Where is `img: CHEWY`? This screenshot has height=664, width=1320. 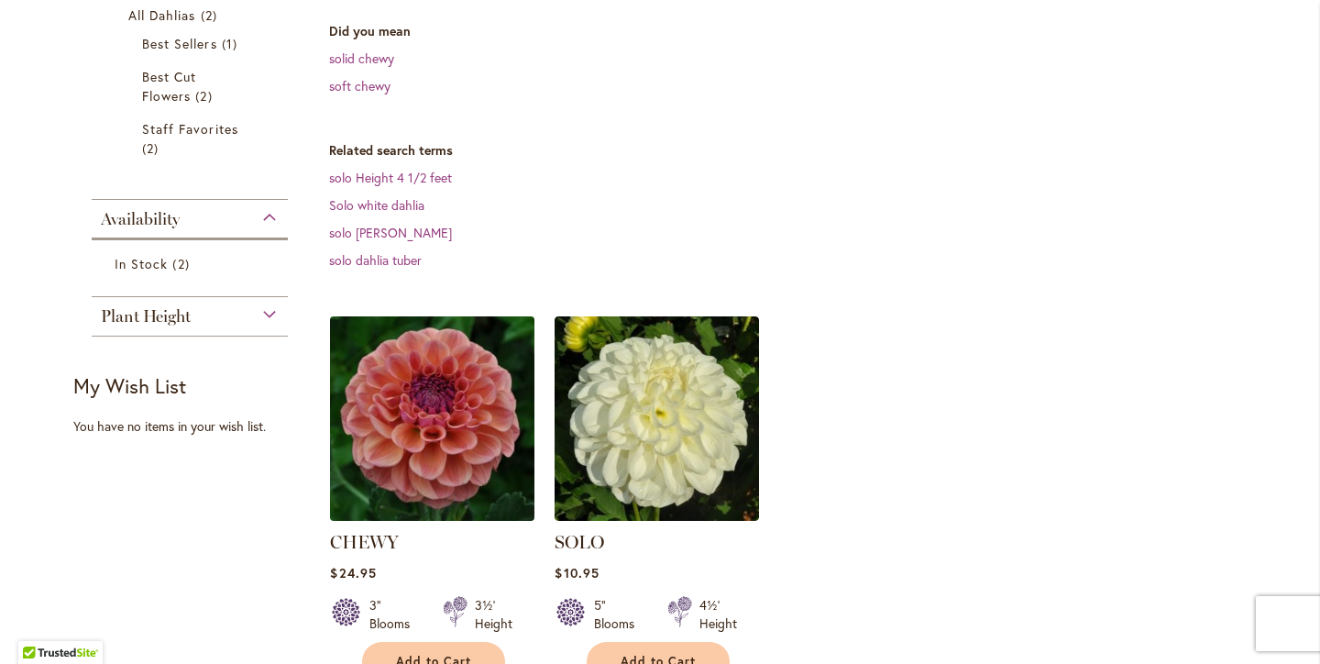 img: CHEWY is located at coordinates (433, 418).